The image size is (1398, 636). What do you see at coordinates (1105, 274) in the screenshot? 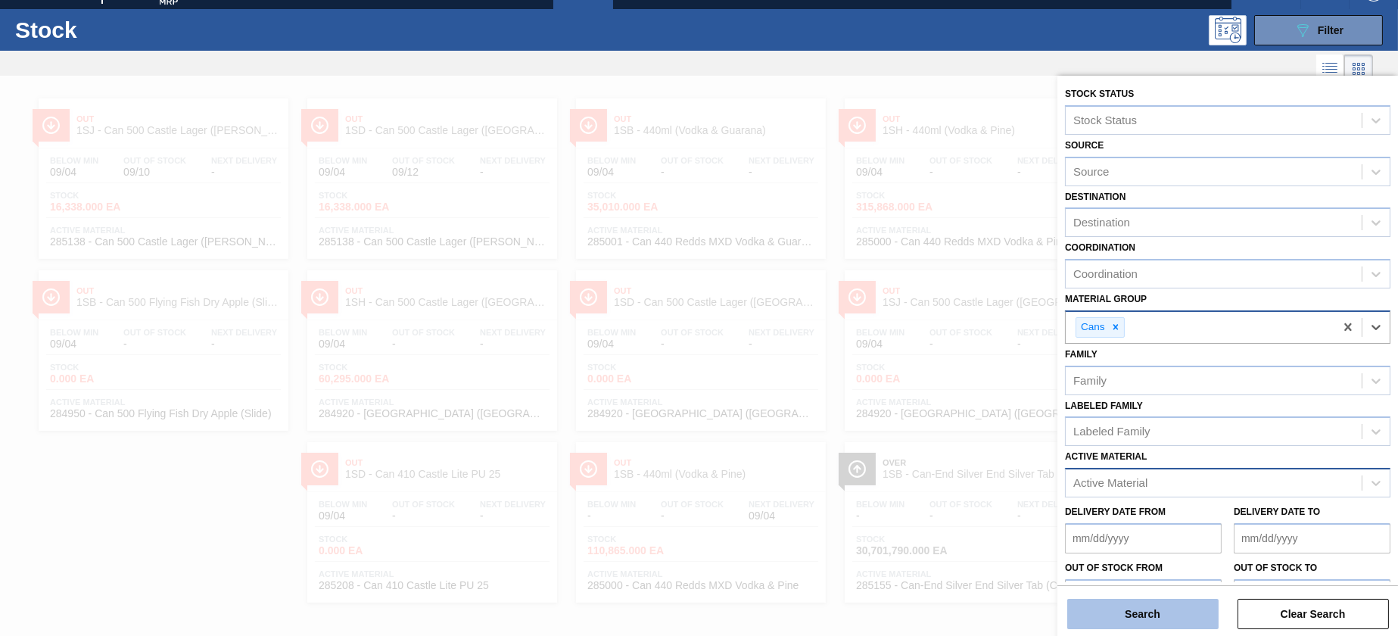
I see `div: Coordination` at bounding box center [1105, 274].